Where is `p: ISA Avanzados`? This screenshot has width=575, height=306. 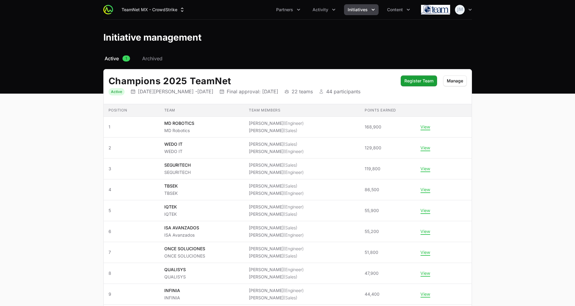 p: ISA Avanzados is located at coordinates (181, 235).